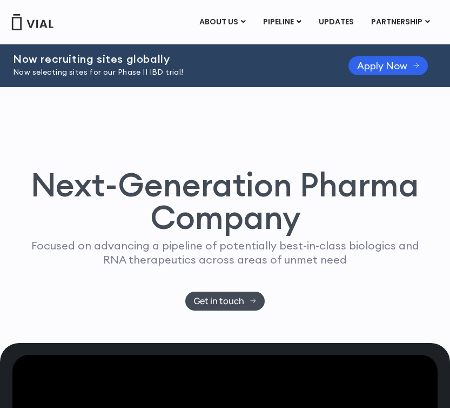  Describe the element at coordinates (401, 22) in the screenshot. I see `a: PARTNERSHIPMenu Toggle` at that location.